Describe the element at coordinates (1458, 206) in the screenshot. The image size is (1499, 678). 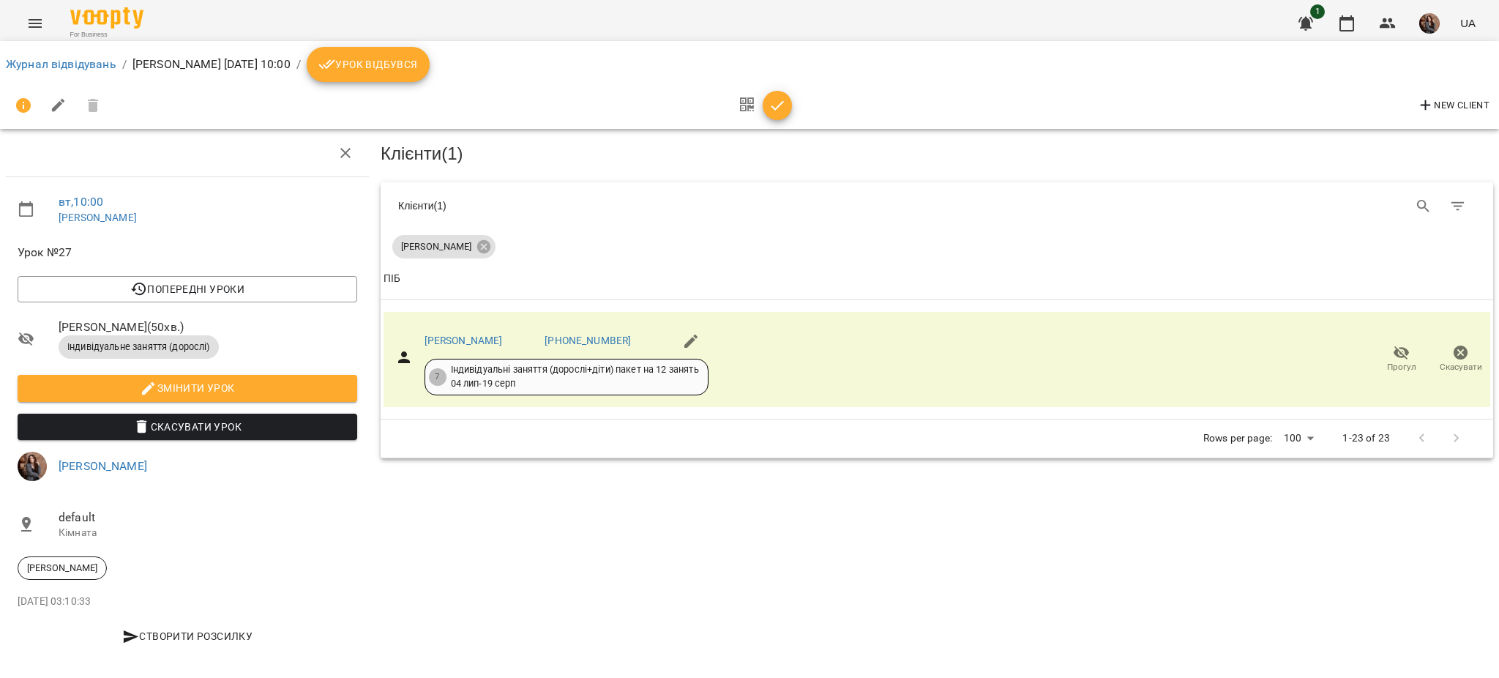
I see `button: Фільтр` at that location.